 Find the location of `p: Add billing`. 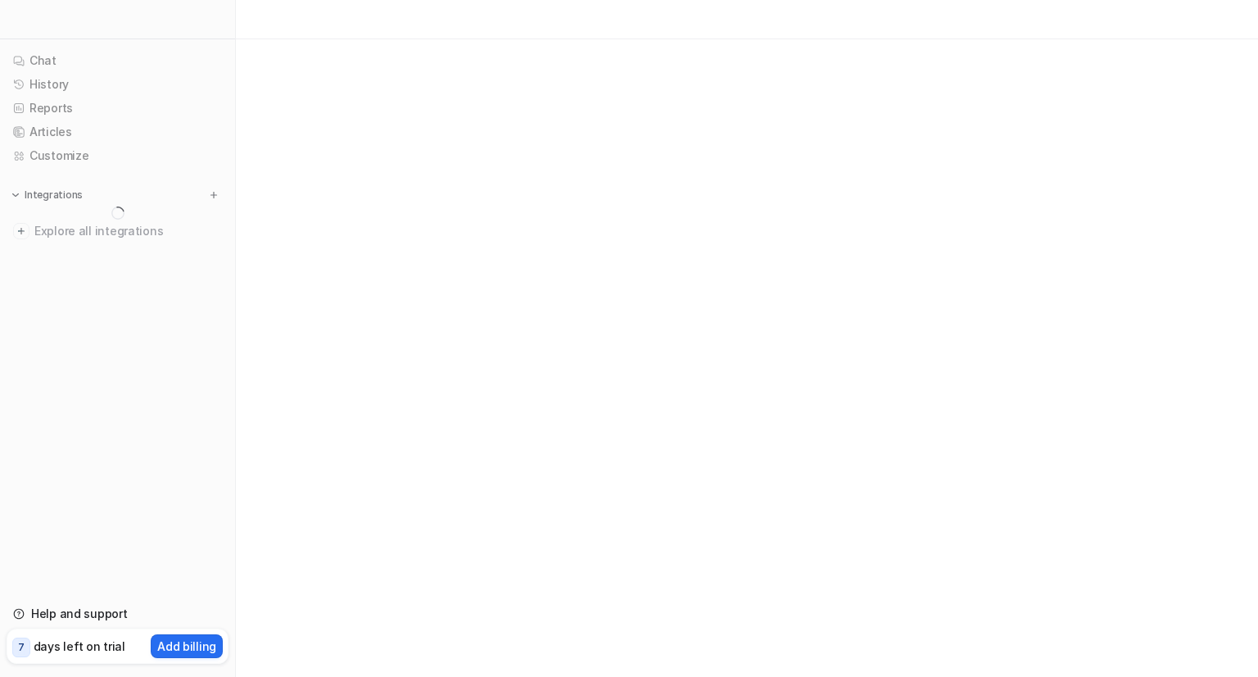

p: Add billing is located at coordinates (187, 646).